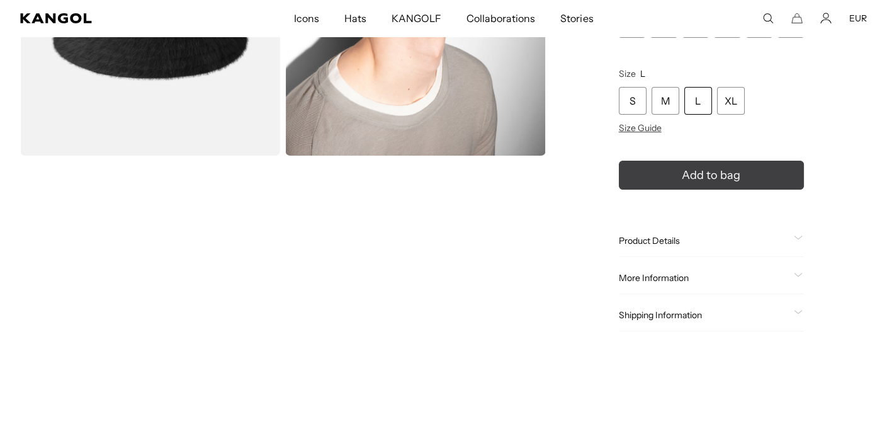 The width and height of the screenshot is (887, 431). I want to click on button: EUR, so click(858, 18).